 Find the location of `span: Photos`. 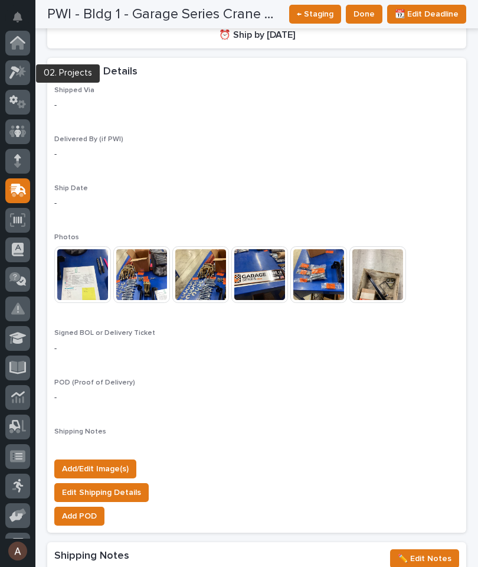

span: Photos is located at coordinates (67, 237).